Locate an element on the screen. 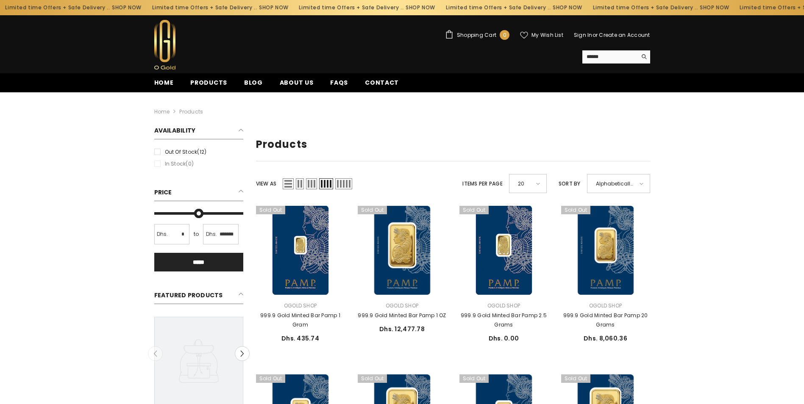 The width and height of the screenshot is (804, 404). label: View as is located at coordinates (266, 184).